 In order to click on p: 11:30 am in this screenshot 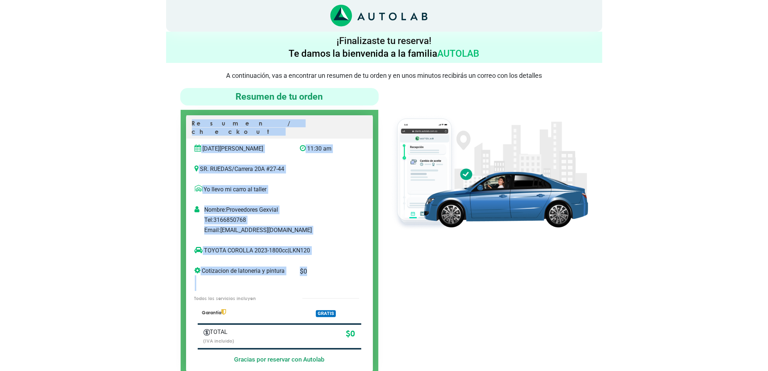, I will do `click(324, 149)`.